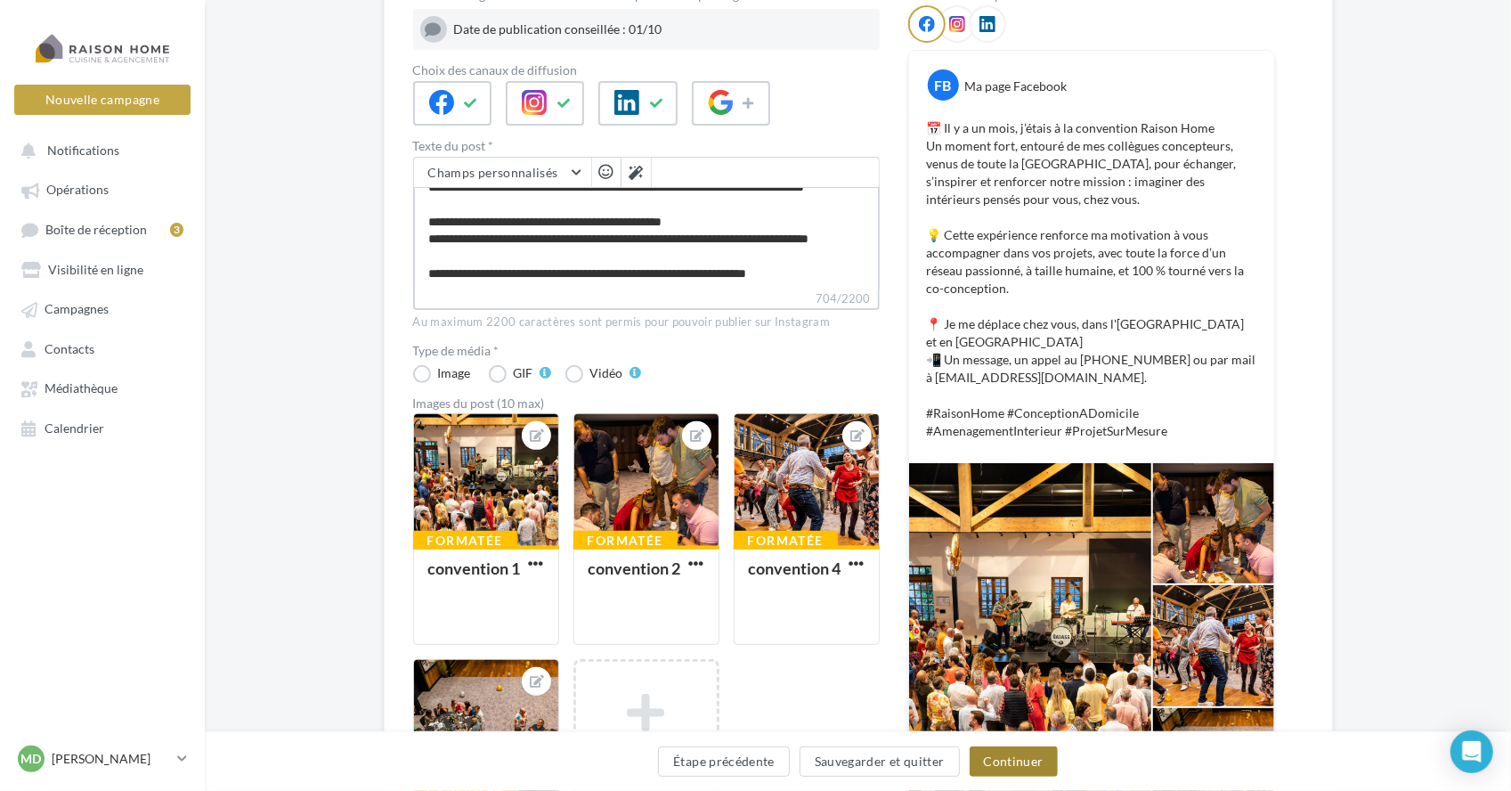 The width and height of the screenshot is (1511, 791). I want to click on a: Opérations, so click(102, 189).